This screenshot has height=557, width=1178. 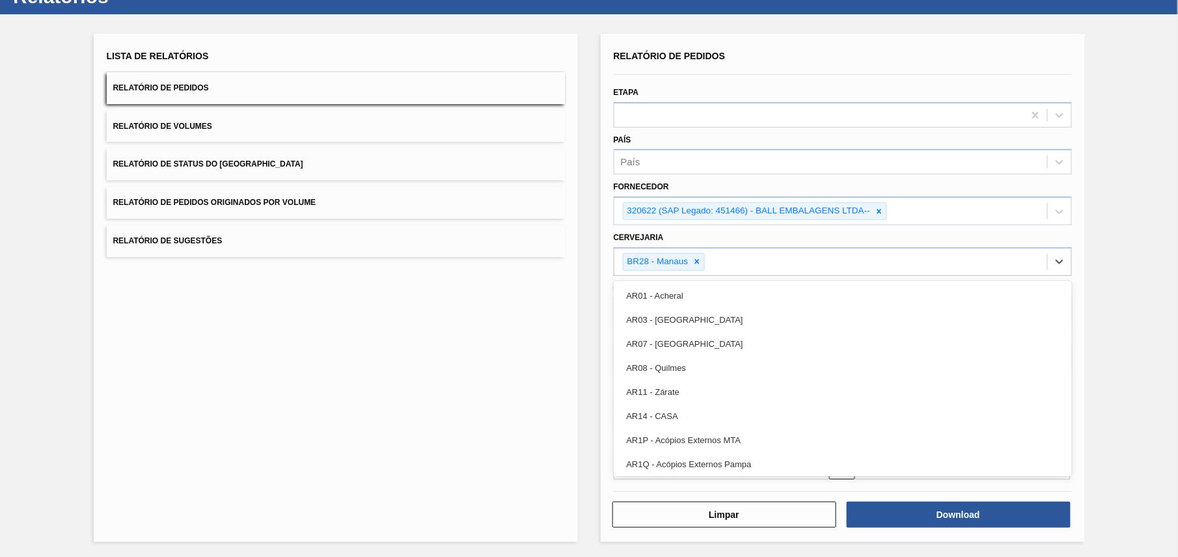 I want to click on div: 320622 (SAP Legado: 451466) - BALL EMBALAGENS LTDA--, so click(x=748, y=211).